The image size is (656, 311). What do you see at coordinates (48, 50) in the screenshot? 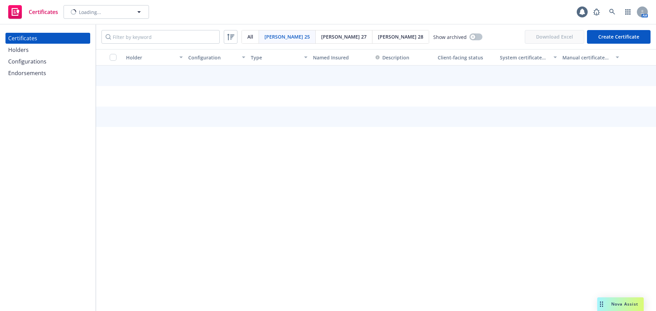
I see `a: Holders` at bounding box center [48, 50].